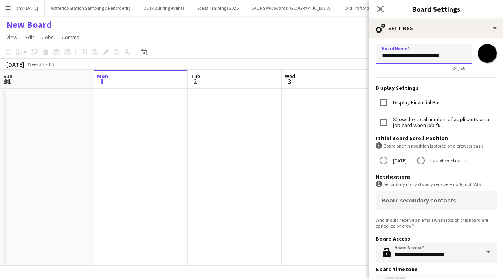  What do you see at coordinates (436, 239) in the screenshot?
I see `h3: Board Access` at bounding box center [436, 239].